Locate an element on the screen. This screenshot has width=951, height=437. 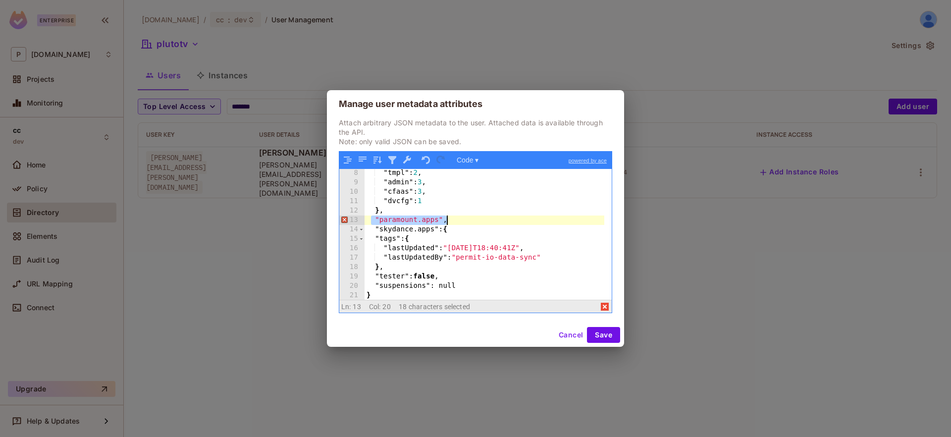
button: Code ▾ is located at coordinates (467, 160).